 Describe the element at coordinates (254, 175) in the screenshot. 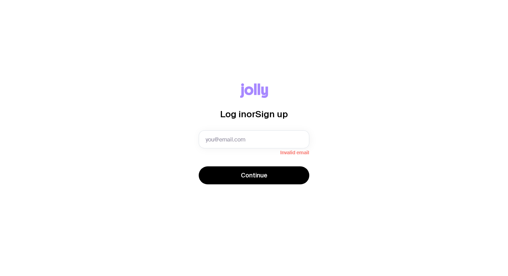

I see `button: Continue` at that location.